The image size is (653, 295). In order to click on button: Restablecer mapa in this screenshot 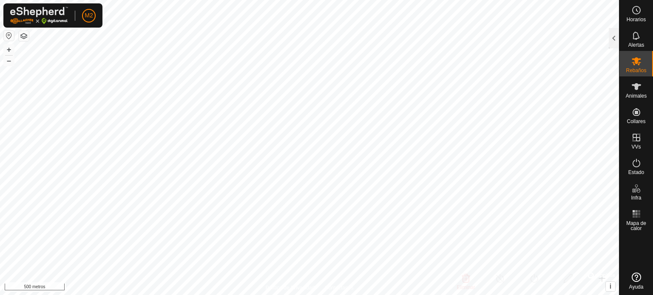, I will do `click(9, 36)`.